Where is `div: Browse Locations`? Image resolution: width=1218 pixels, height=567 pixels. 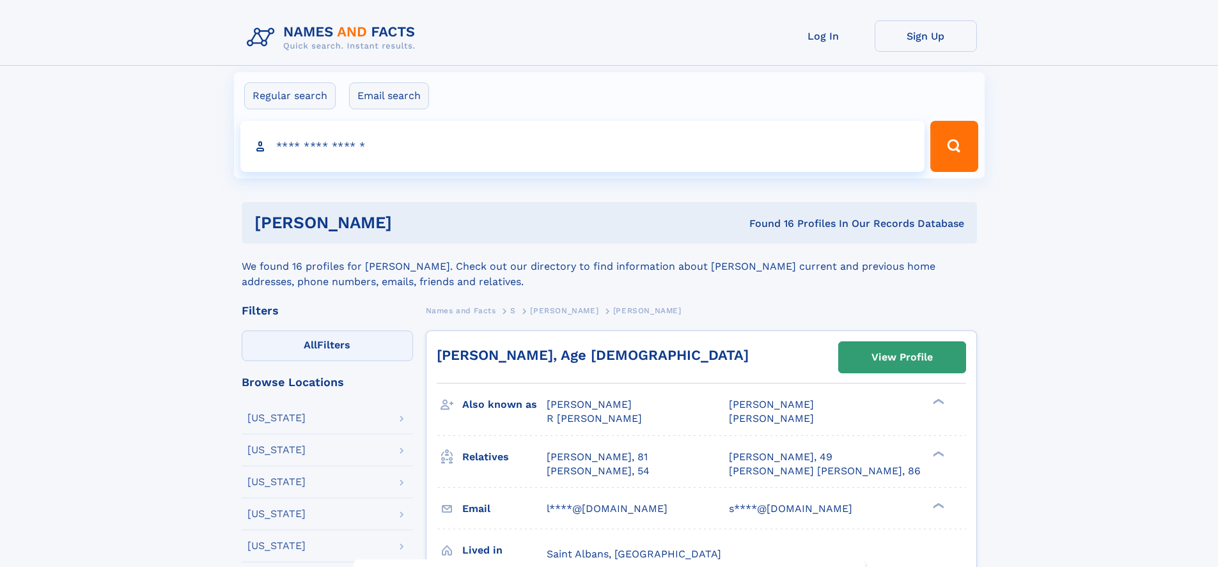 div: Browse Locations is located at coordinates (327, 382).